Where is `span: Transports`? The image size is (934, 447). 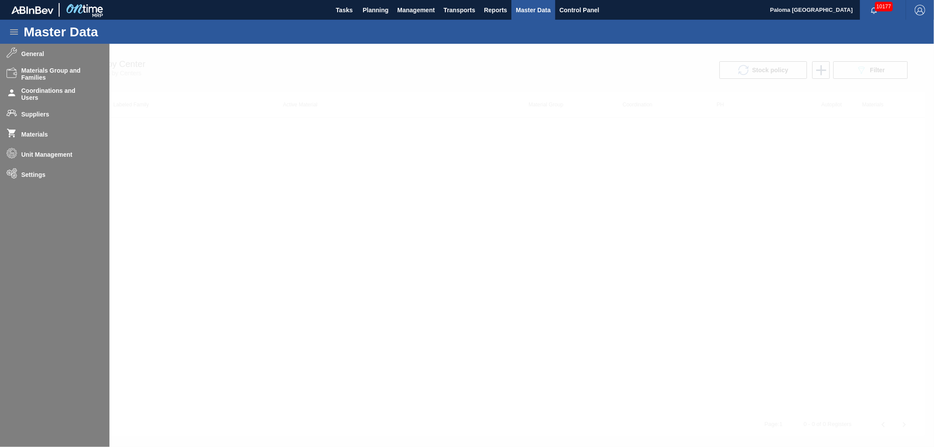
span: Transports is located at coordinates (459, 10).